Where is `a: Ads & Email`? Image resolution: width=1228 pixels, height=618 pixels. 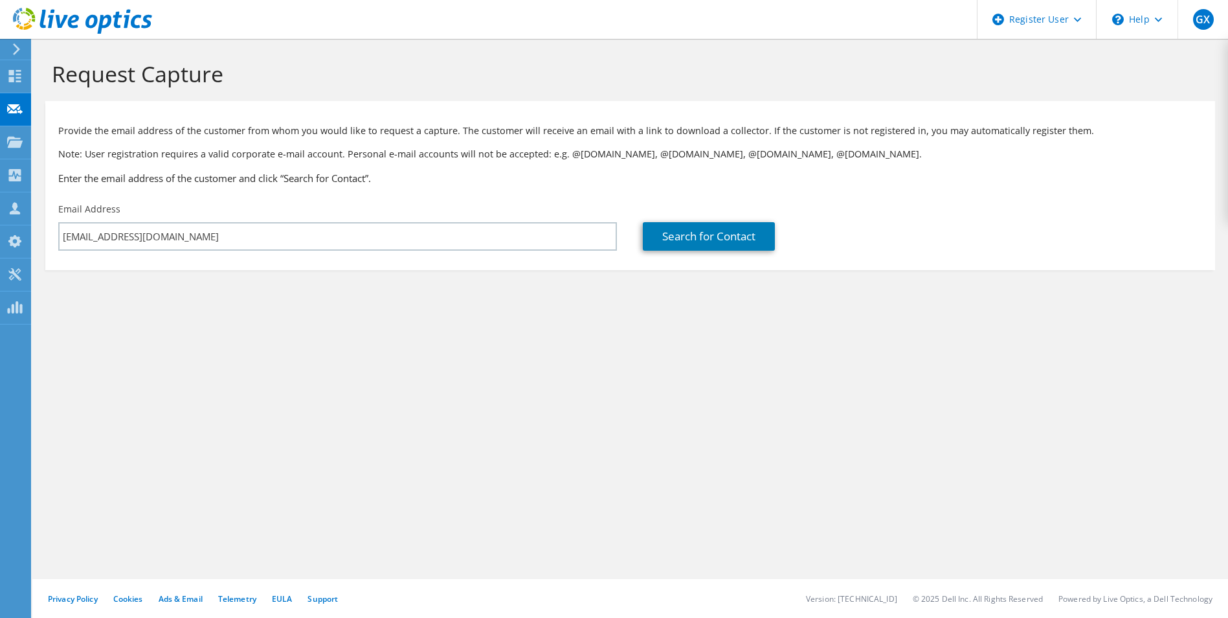 a: Ads & Email is located at coordinates (181, 598).